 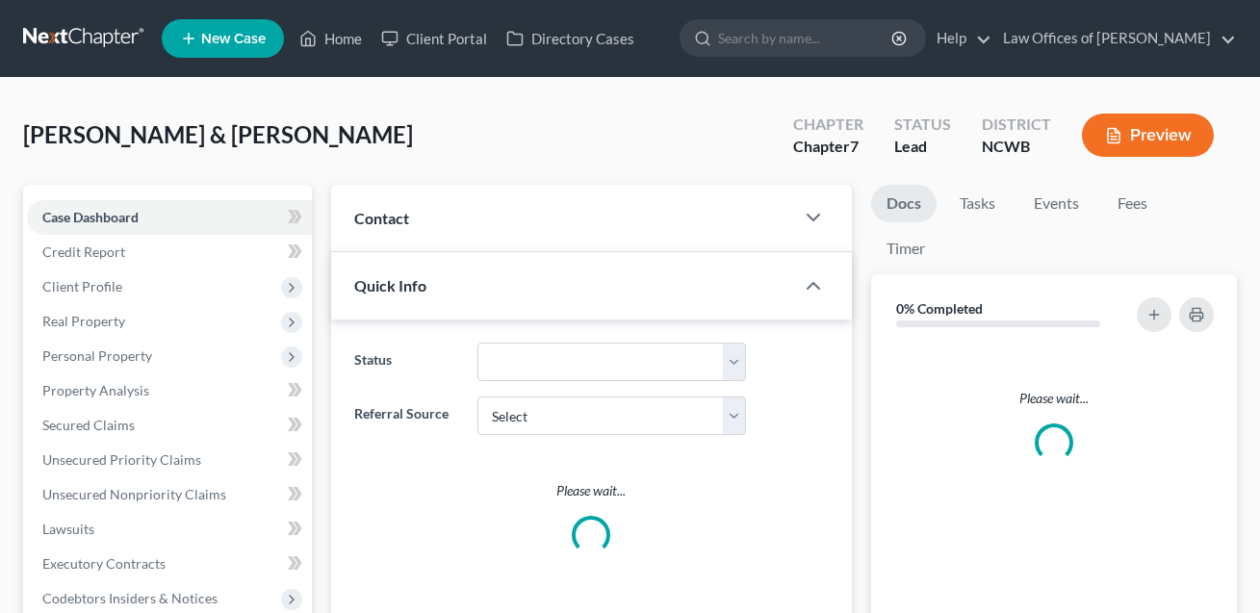 What do you see at coordinates (169, 529) in the screenshot?
I see `a: Lawsuits` at bounding box center [169, 529].